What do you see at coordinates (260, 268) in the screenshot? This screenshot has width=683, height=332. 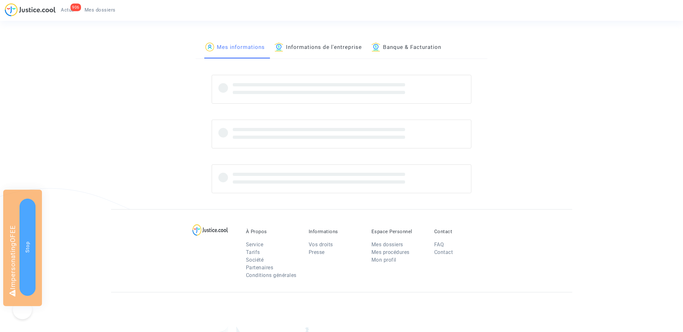 I see `a: Partenaires` at bounding box center [260, 268].